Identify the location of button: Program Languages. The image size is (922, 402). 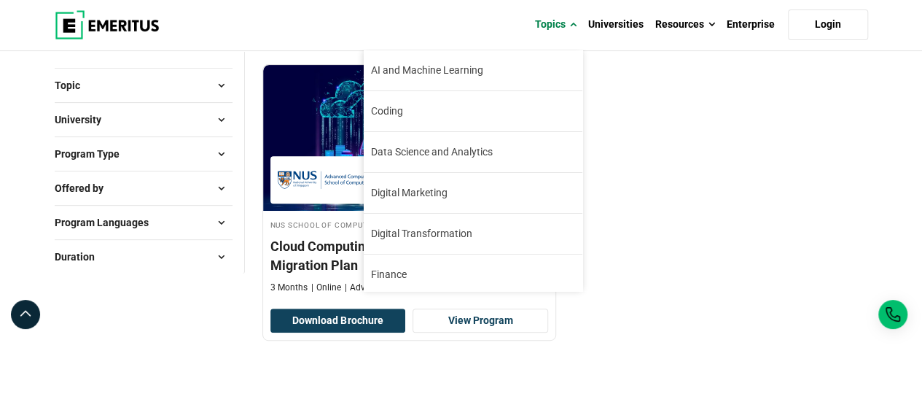
(144, 222).